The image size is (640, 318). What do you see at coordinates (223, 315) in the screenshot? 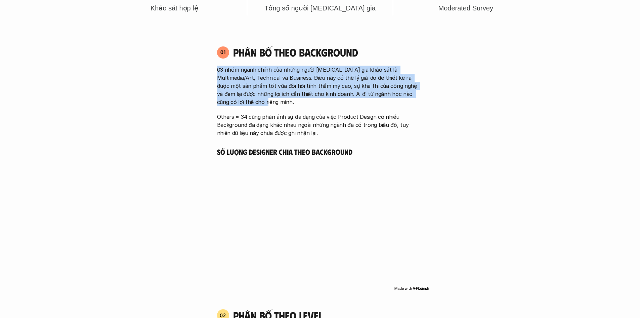
I see `p: 02` at bounding box center [223, 315].